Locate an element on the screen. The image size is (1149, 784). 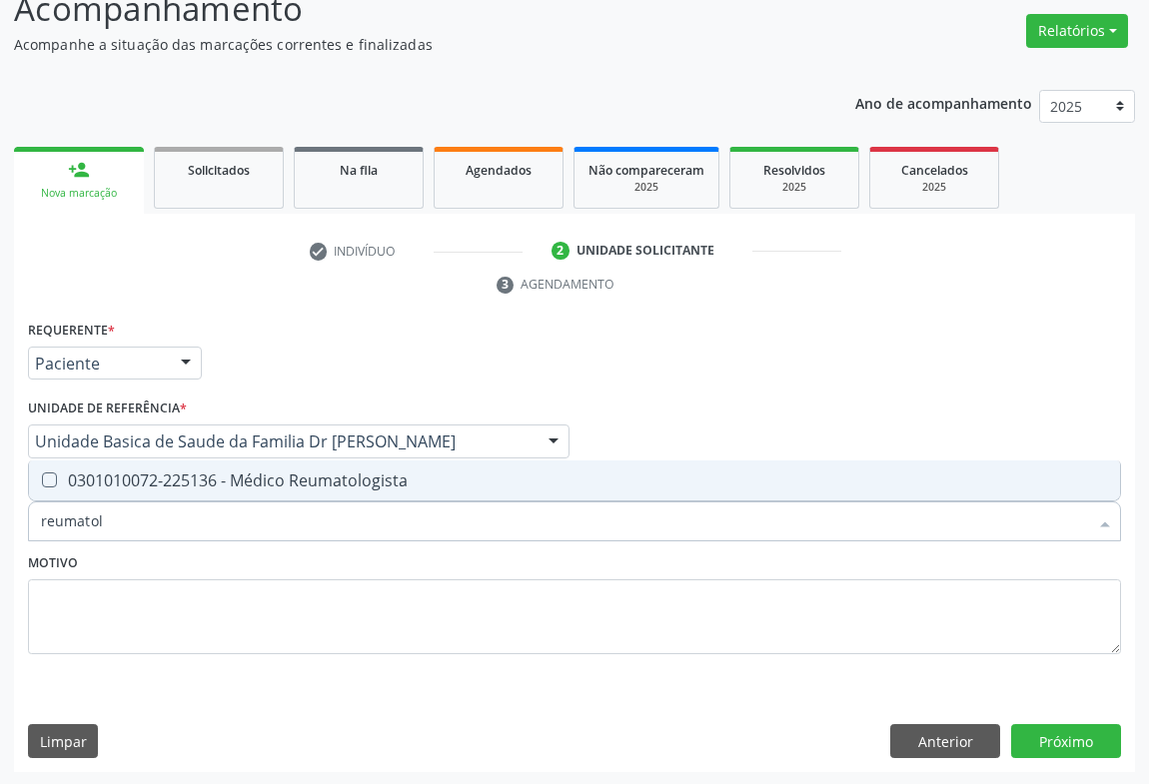
span: Não compareceram is located at coordinates (646, 170).